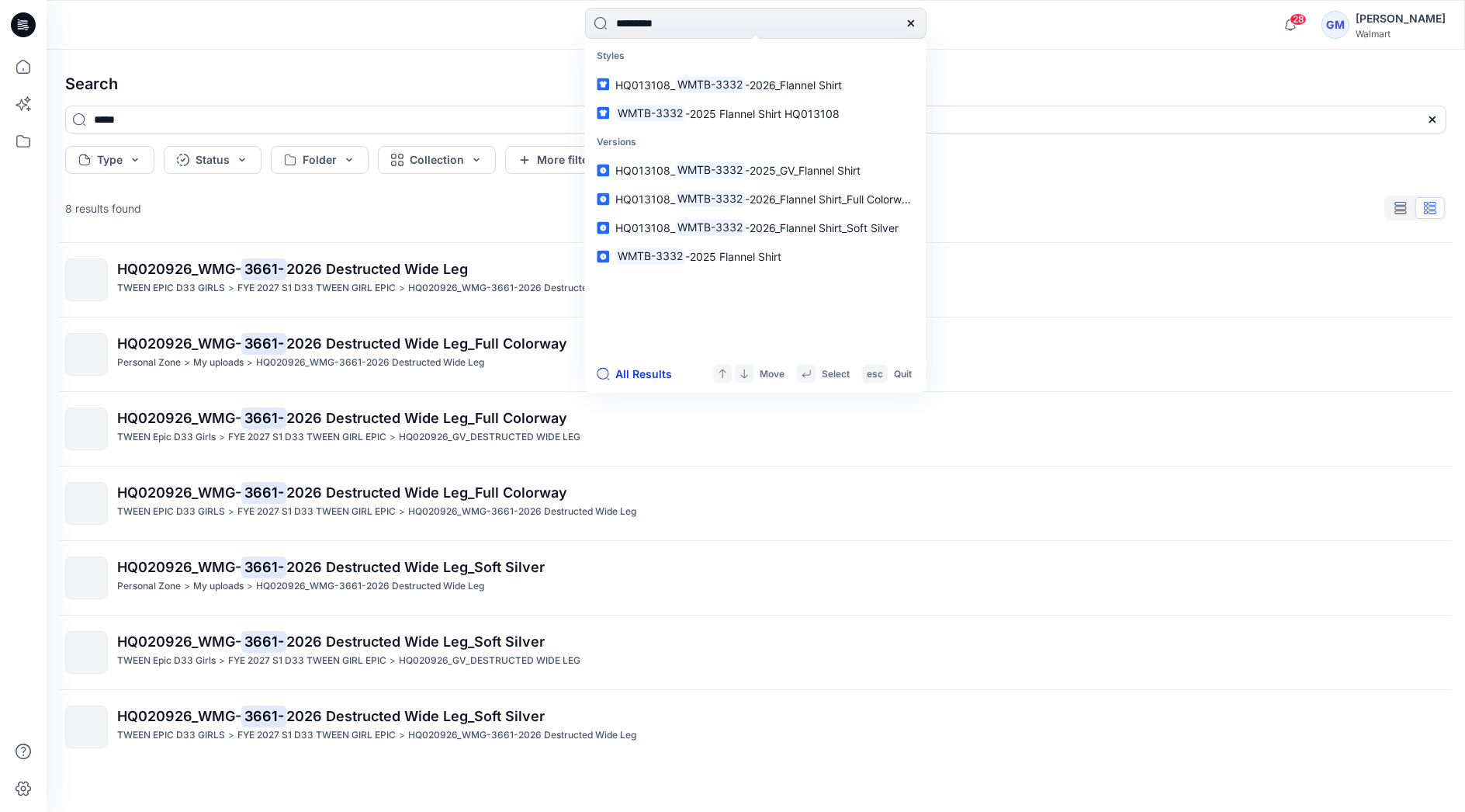 The height and width of the screenshot is (812, 1465). Describe the element at coordinates (793, 84) in the screenshot. I see `span: -2026_Flannel Shirt` at that location.